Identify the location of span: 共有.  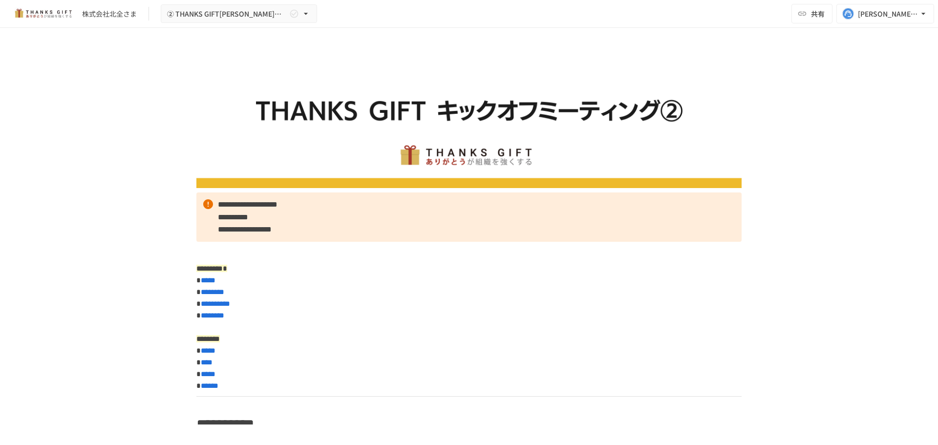
(818, 14).